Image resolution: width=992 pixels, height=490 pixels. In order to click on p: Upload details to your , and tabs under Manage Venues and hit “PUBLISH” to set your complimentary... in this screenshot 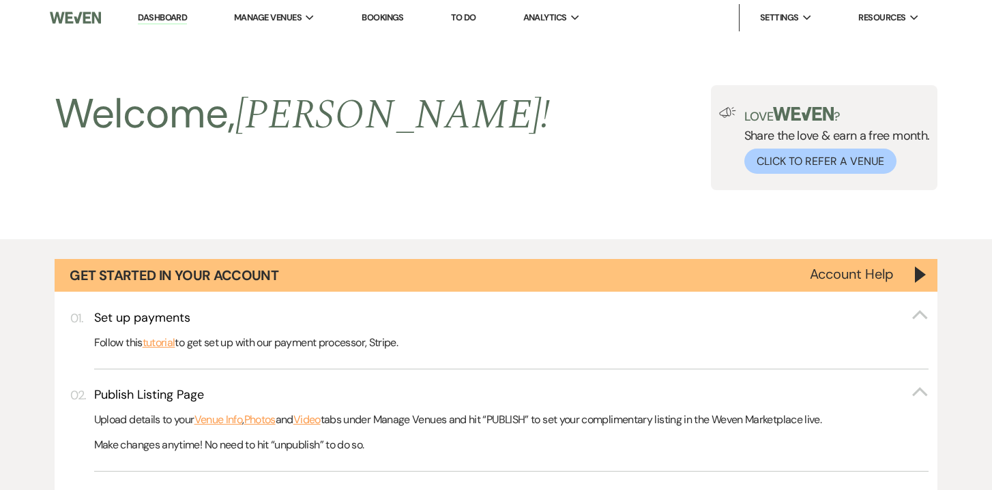, I will do `click(512, 420)`.